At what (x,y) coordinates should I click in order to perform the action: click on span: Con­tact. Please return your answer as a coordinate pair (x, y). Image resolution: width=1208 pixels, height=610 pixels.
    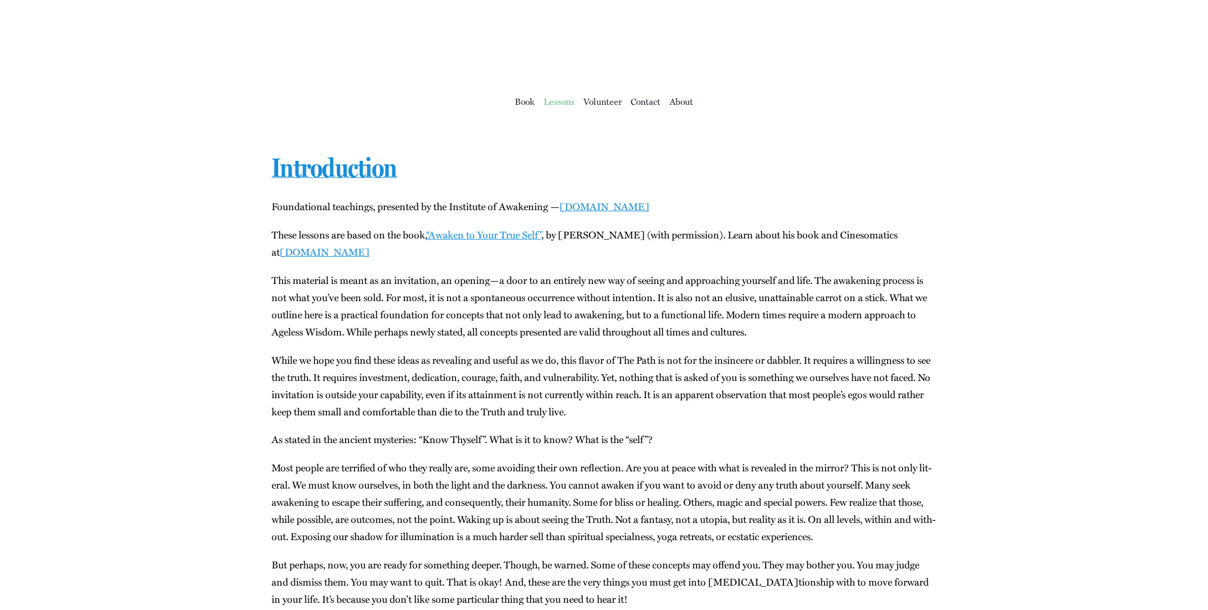
    Looking at the image, I should click on (646, 101).